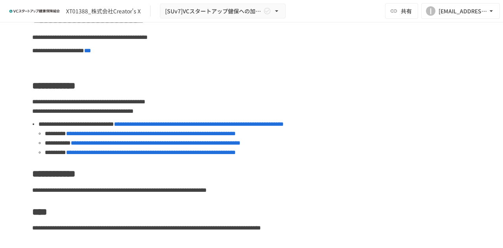 Image resolution: width=503 pixels, height=248 pixels. Describe the element at coordinates (223, 11) in the screenshot. I see `button: [SUv7]VCスタートアップ健保への加入申請手続き` at that location.